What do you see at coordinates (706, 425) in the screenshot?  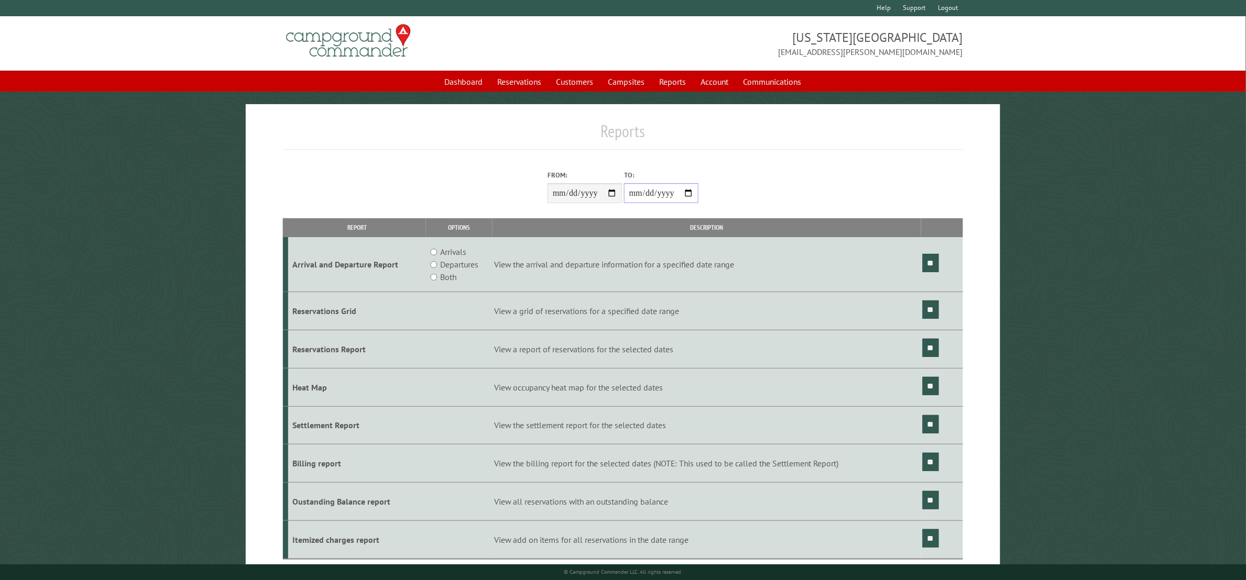 I see `td: View the settlement report for the selected dates` at bounding box center [706, 425].